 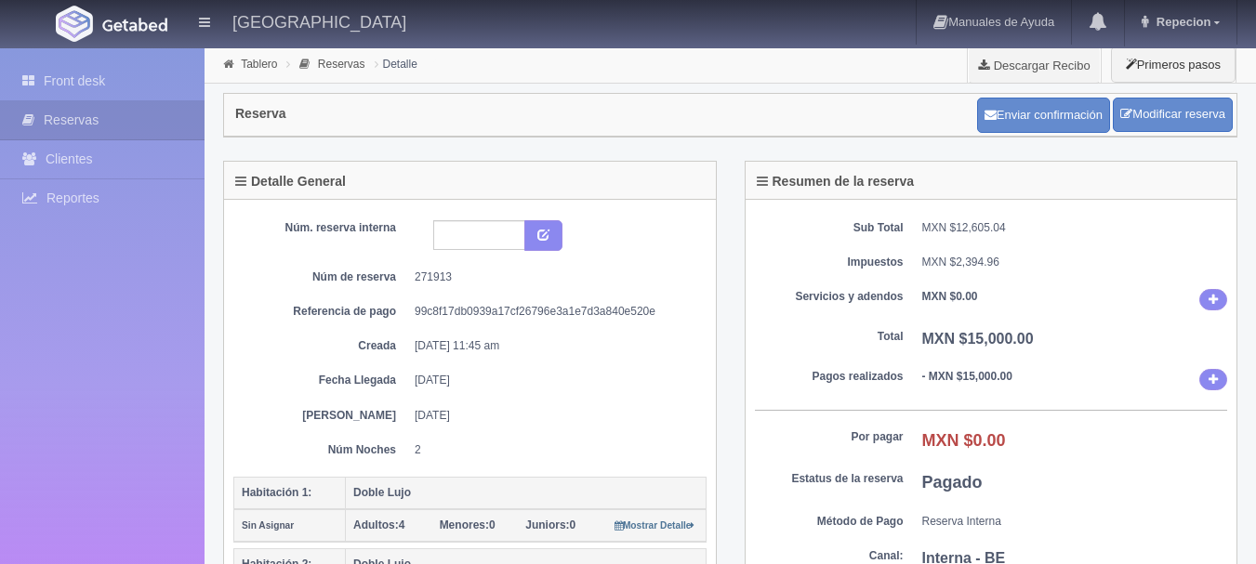 What do you see at coordinates (1074, 228) in the screenshot?
I see `dd: MXN $12,605.04` at bounding box center [1074, 228].